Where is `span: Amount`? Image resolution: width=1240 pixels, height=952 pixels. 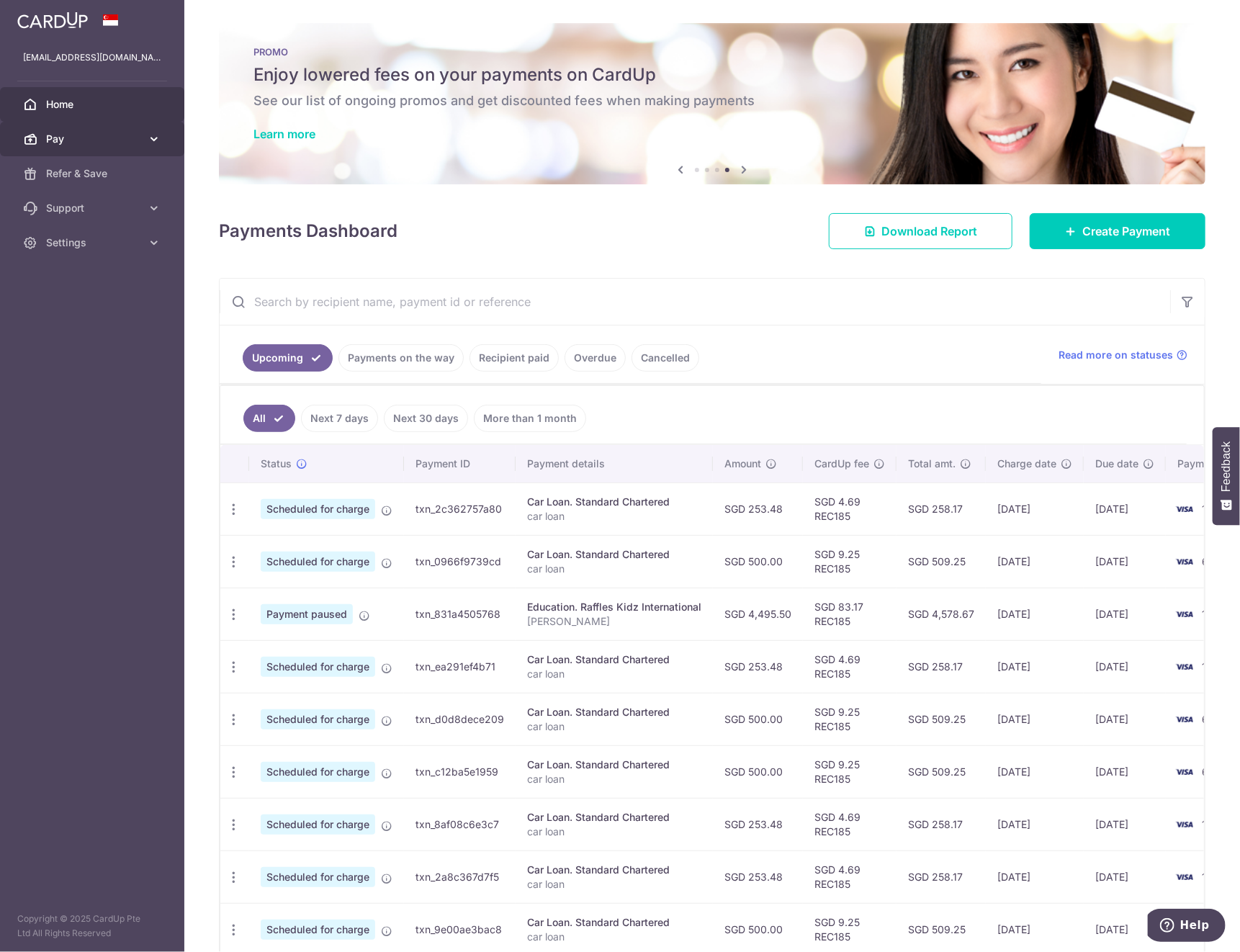
span: Amount is located at coordinates (742, 463).